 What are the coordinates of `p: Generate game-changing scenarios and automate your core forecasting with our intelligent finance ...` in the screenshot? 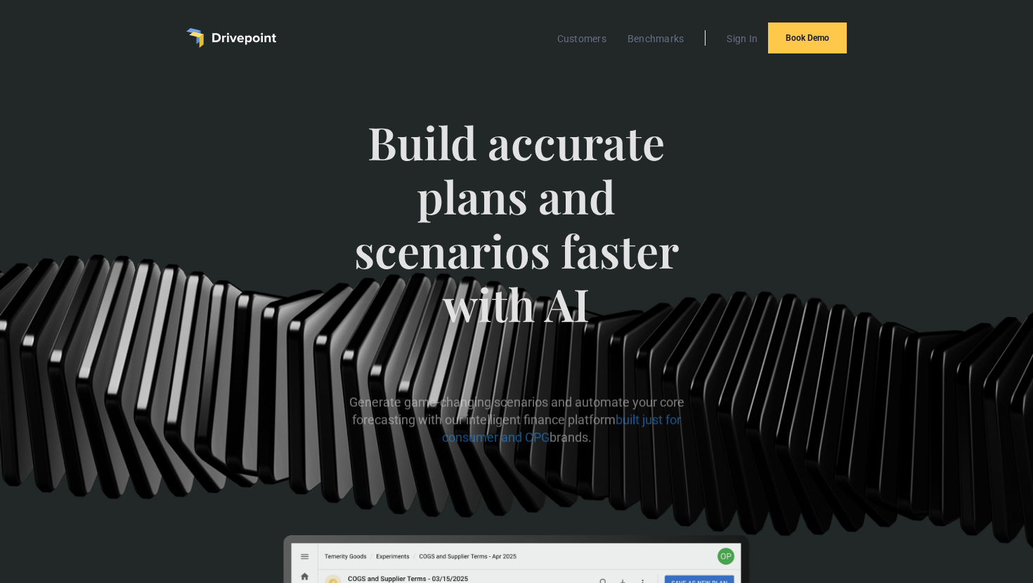 It's located at (517, 420).